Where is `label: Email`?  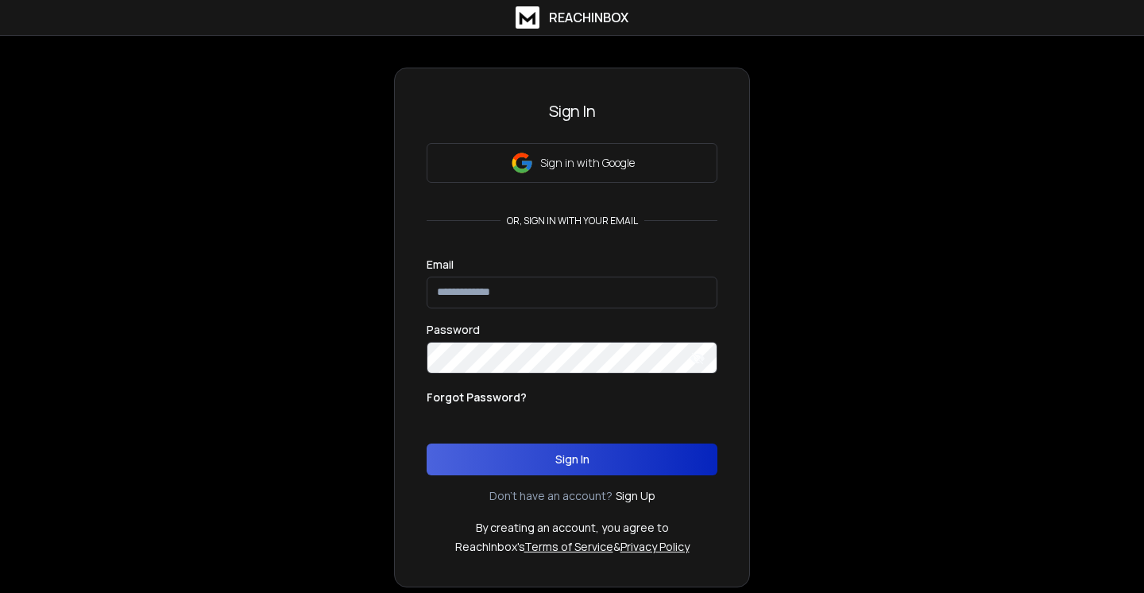
label: Email is located at coordinates (440, 264).